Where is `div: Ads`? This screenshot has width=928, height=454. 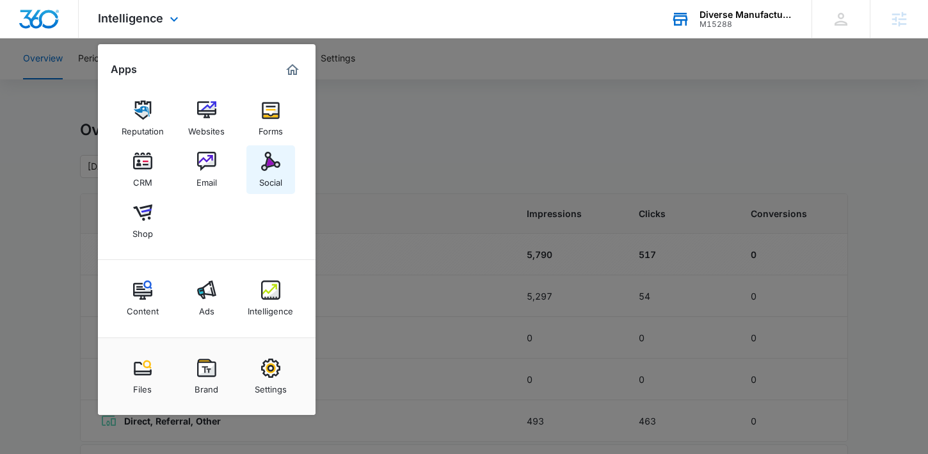 div: Ads is located at coordinates (207, 308).